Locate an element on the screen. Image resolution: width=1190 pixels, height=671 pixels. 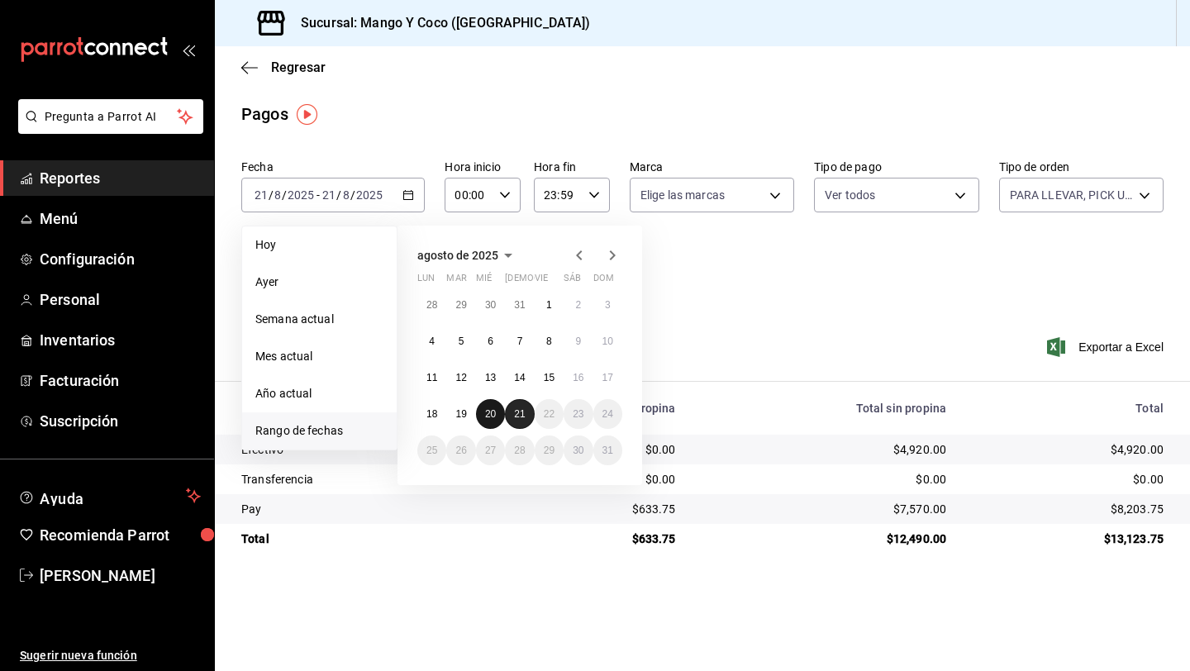
button: 14 de agosto de 2025 is located at coordinates (519, 378).